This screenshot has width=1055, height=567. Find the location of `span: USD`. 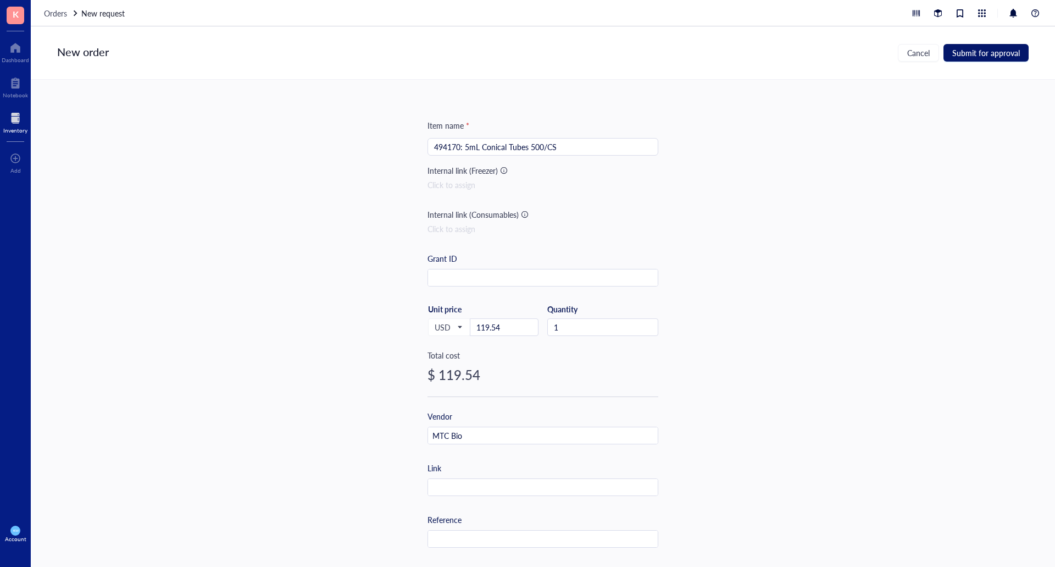

span: USD is located at coordinates (448, 327).